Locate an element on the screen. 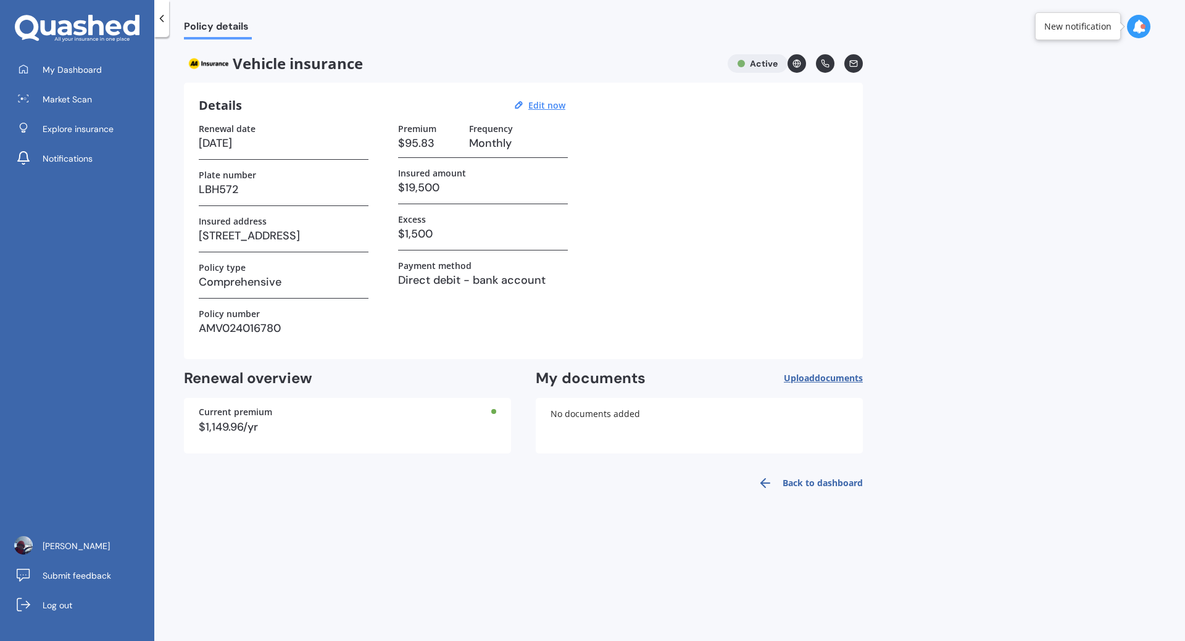 The height and width of the screenshot is (641, 1185). u: Edit now is located at coordinates (547, 105).